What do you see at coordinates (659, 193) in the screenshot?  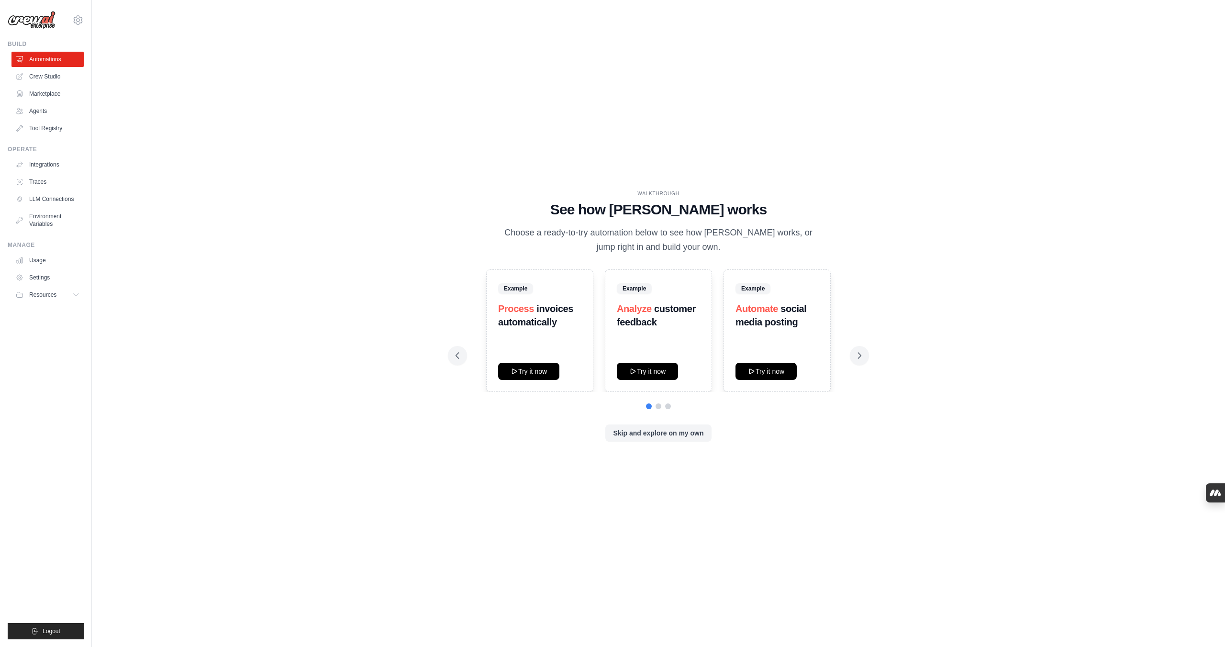 I see `div: WALKTHROUGH` at bounding box center [659, 193].